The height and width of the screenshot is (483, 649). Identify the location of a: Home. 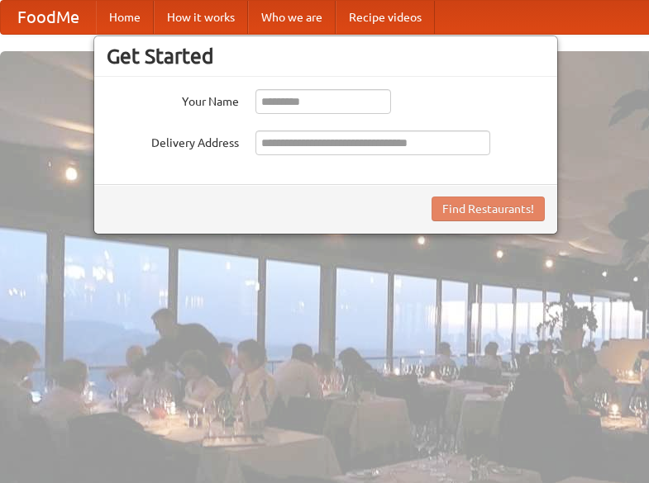
(125, 17).